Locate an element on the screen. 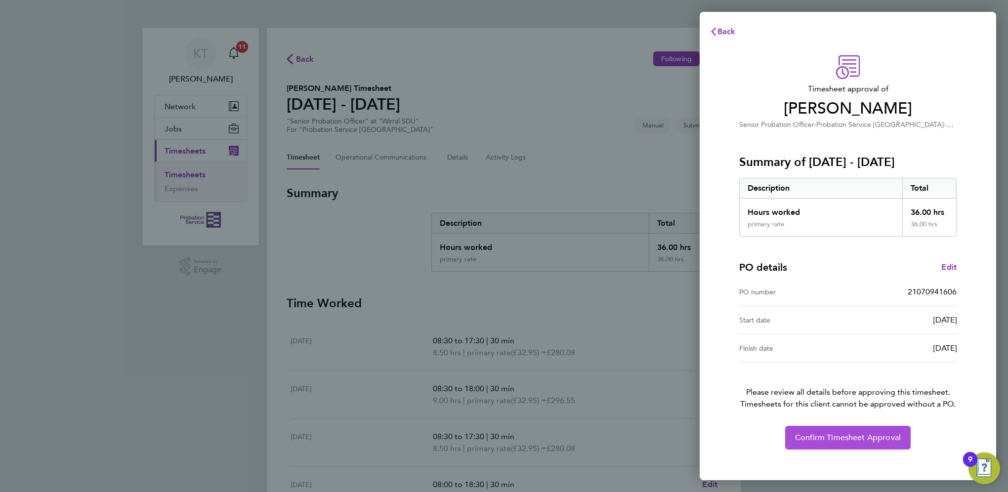  div: primary rate is located at coordinates (766, 224).